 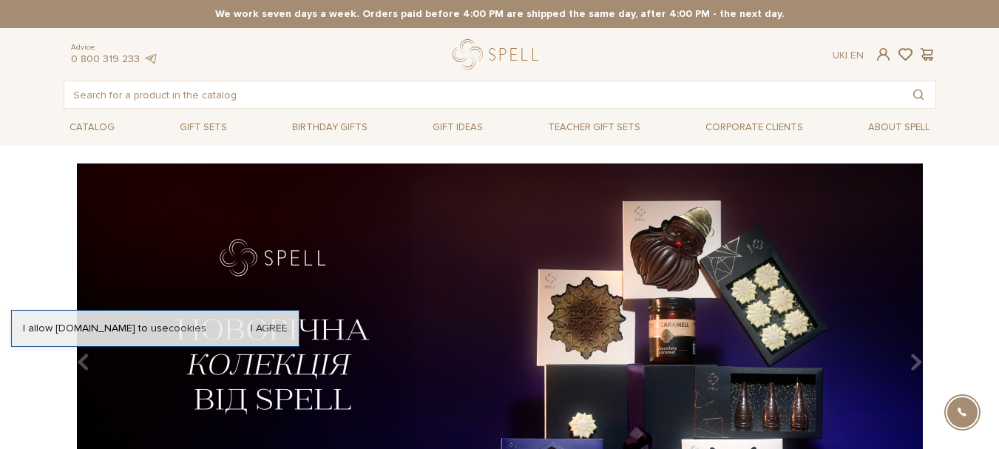 What do you see at coordinates (187, 328) in the screenshot?
I see `font: cookies` at bounding box center [187, 328].